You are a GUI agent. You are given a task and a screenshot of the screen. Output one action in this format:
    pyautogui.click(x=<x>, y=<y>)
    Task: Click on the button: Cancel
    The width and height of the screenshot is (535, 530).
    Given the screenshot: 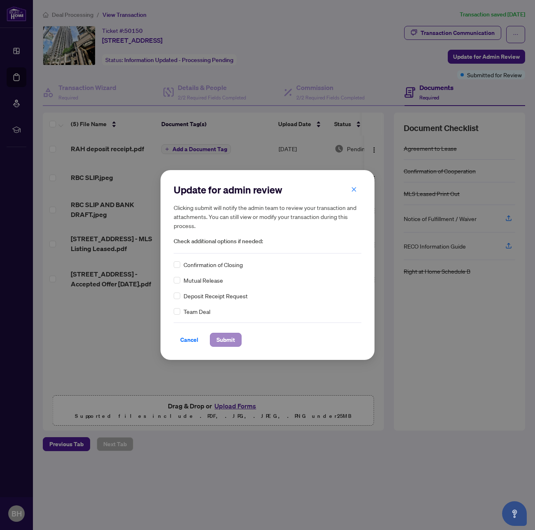 What is the action you would take?
    pyautogui.click(x=189, y=340)
    